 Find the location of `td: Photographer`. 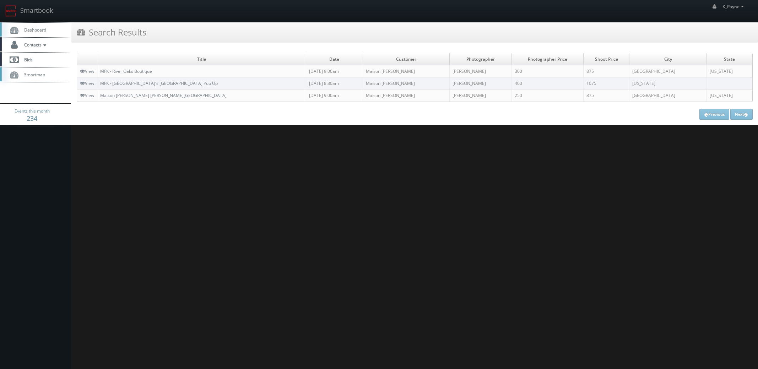

td: Photographer is located at coordinates (480, 59).